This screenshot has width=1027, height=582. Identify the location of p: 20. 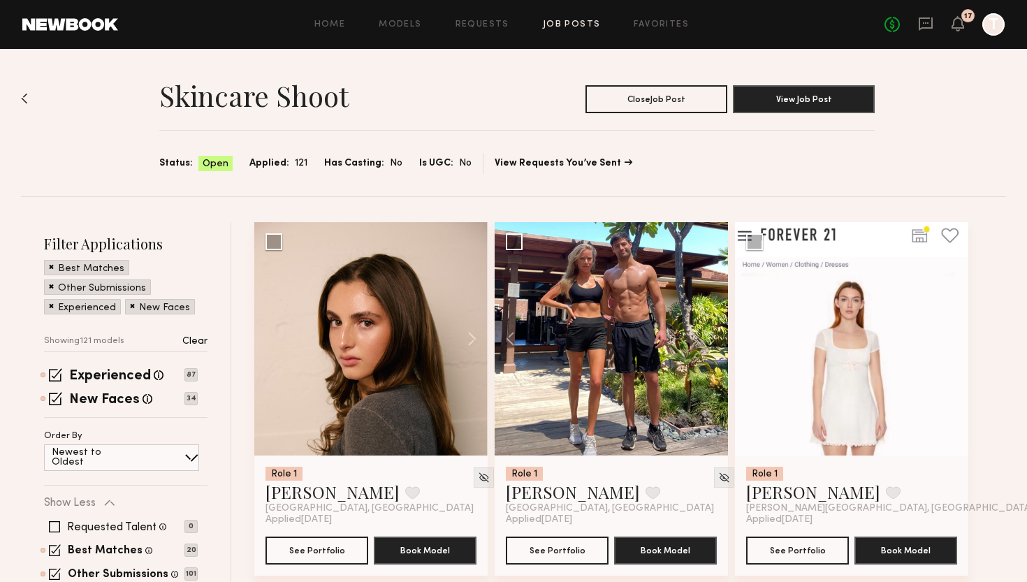
(191, 550).